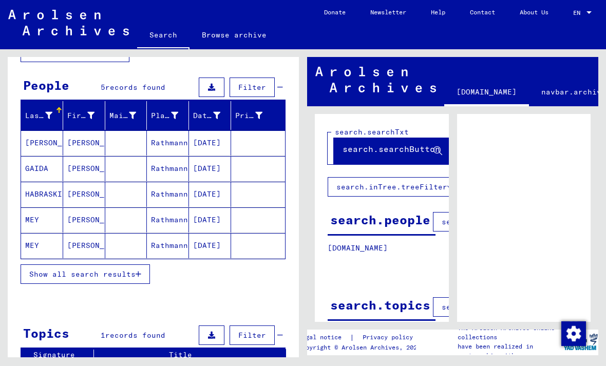 The image size is (606, 366). Describe the element at coordinates (391, 149) in the screenshot. I see `span: search.searchButton` at that location.